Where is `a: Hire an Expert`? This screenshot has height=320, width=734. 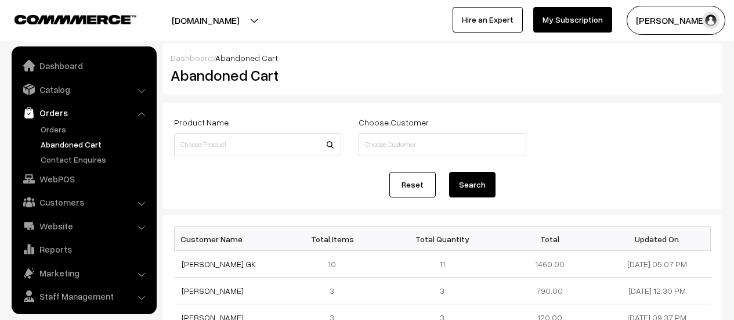
a: Hire an Expert is located at coordinates (487, 20).